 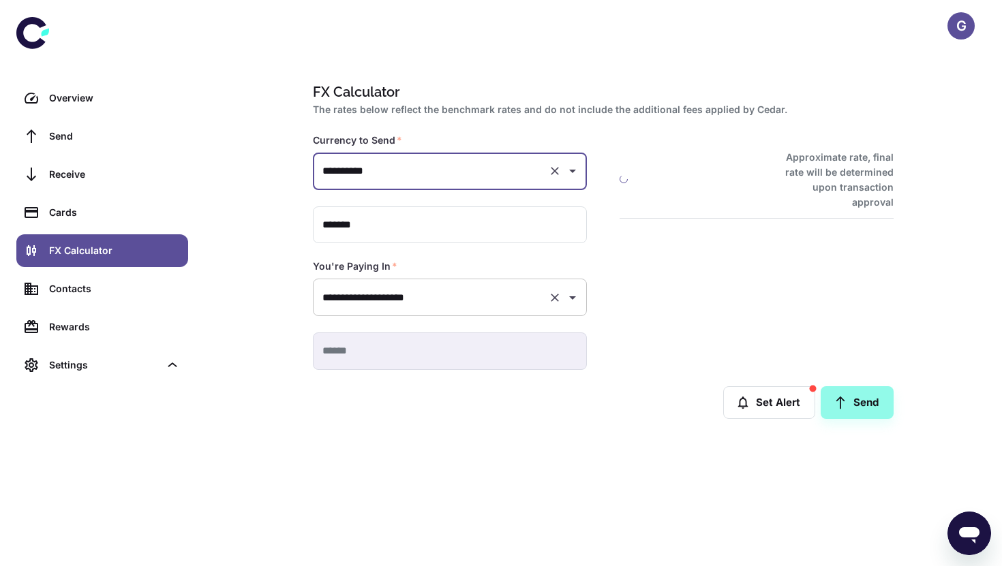 What do you see at coordinates (357, 140) in the screenshot?
I see `label: Currency to Send` at bounding box center [357, 140].